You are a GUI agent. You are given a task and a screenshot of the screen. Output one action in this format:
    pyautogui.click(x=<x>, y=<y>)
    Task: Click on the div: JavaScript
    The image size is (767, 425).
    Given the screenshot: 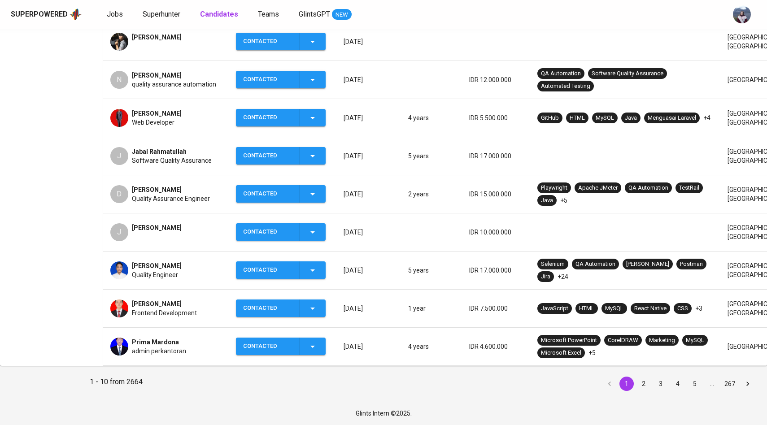 What is the action you would take?
    pyautogui.click(x=554, y=309)
    